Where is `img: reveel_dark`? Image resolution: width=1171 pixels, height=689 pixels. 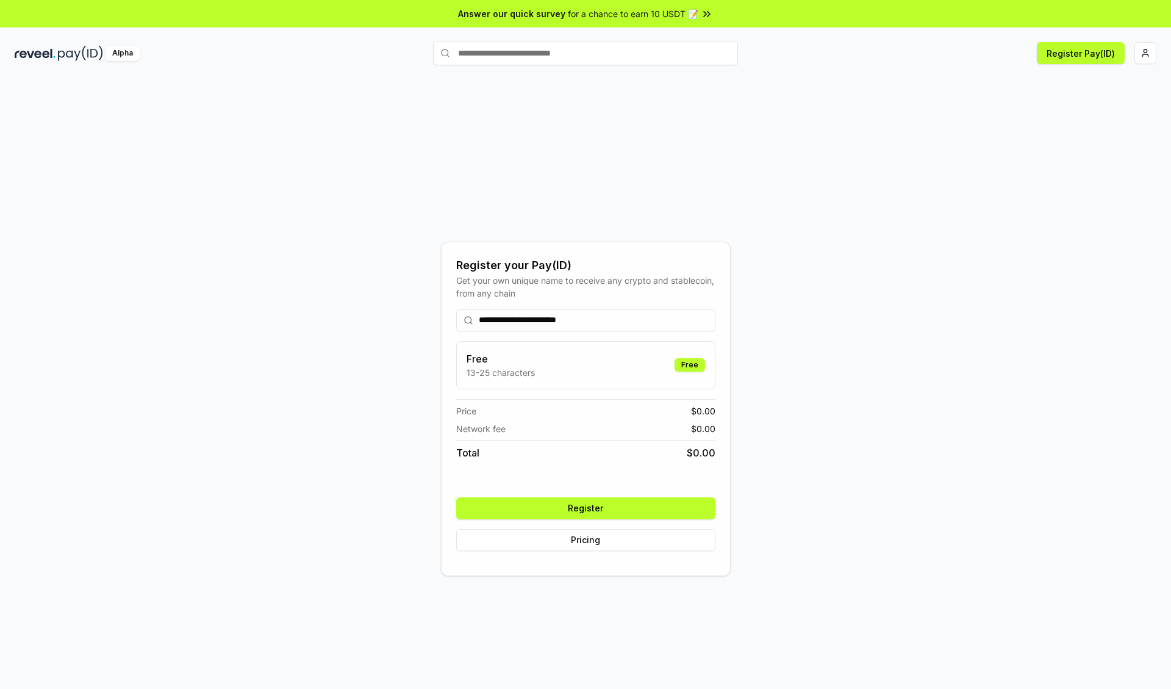 img: reveel_dark is located at coordinates (35, 53).